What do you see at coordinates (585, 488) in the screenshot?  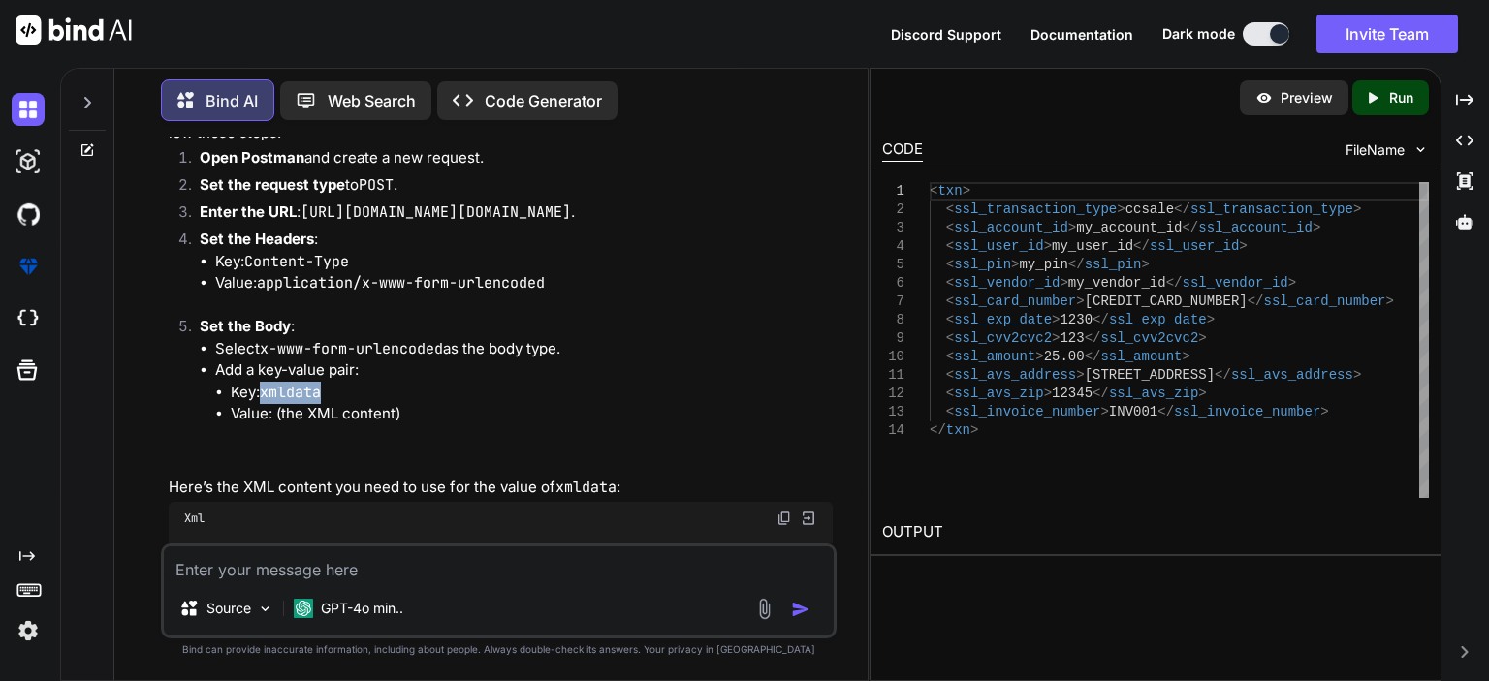 I see `code: xmldata` at bounding box center [585, 488].